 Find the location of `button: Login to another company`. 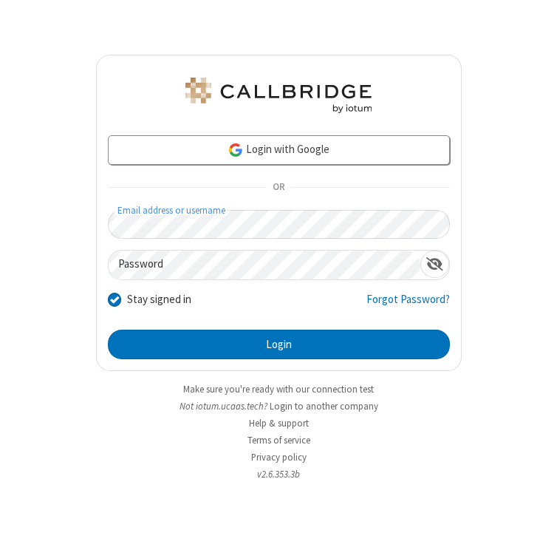

button: Login to another company is located at coordinates (324, 406).